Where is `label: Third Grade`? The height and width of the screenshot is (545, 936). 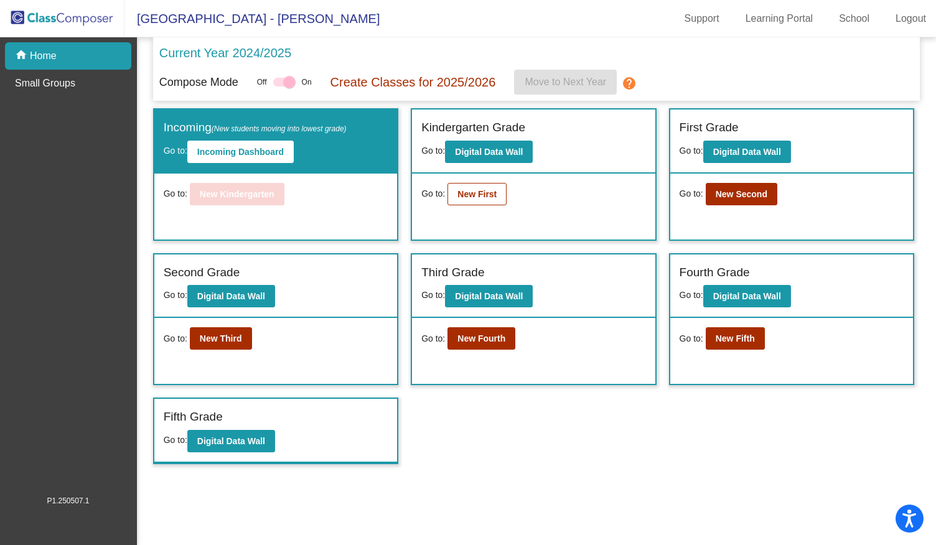
label: Third Grade is located at coordinates (452, 273).